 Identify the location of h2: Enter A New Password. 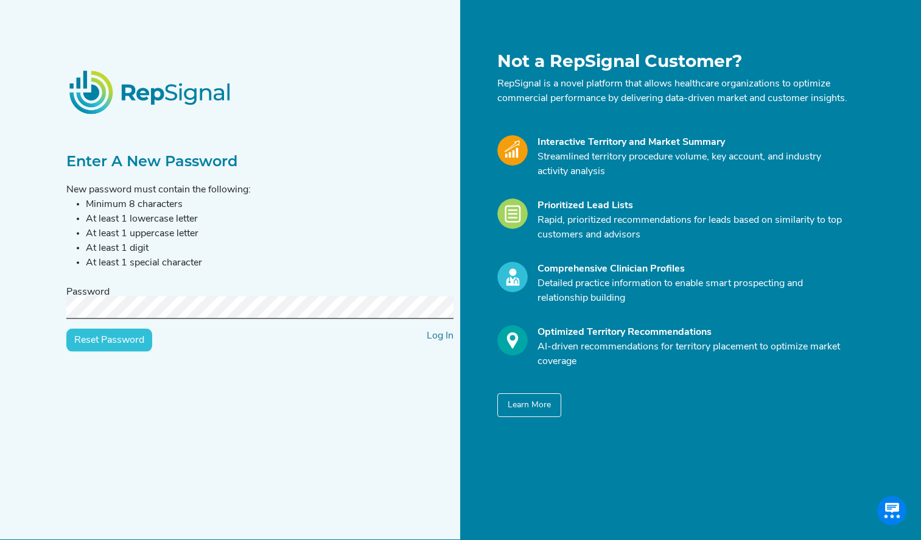
(260, 161).